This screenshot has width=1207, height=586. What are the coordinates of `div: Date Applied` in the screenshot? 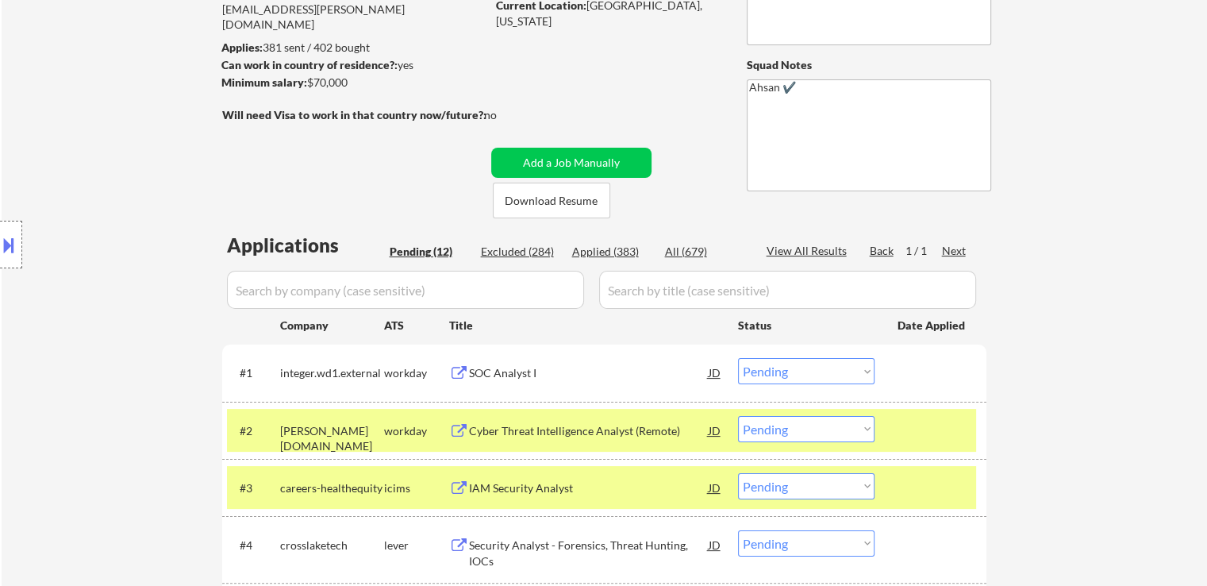 It's located at (933, 325).